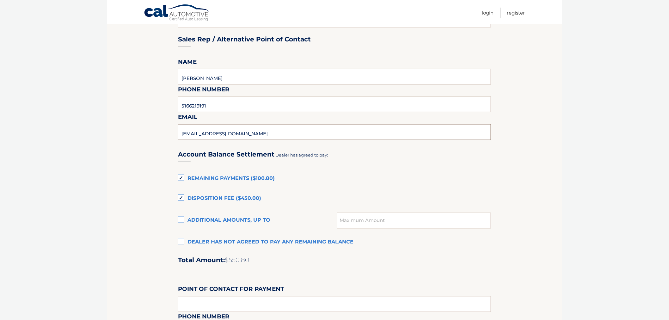 The height and width of the screenshot is (320, 669). I want to click on a: Login, so click(488, 13).